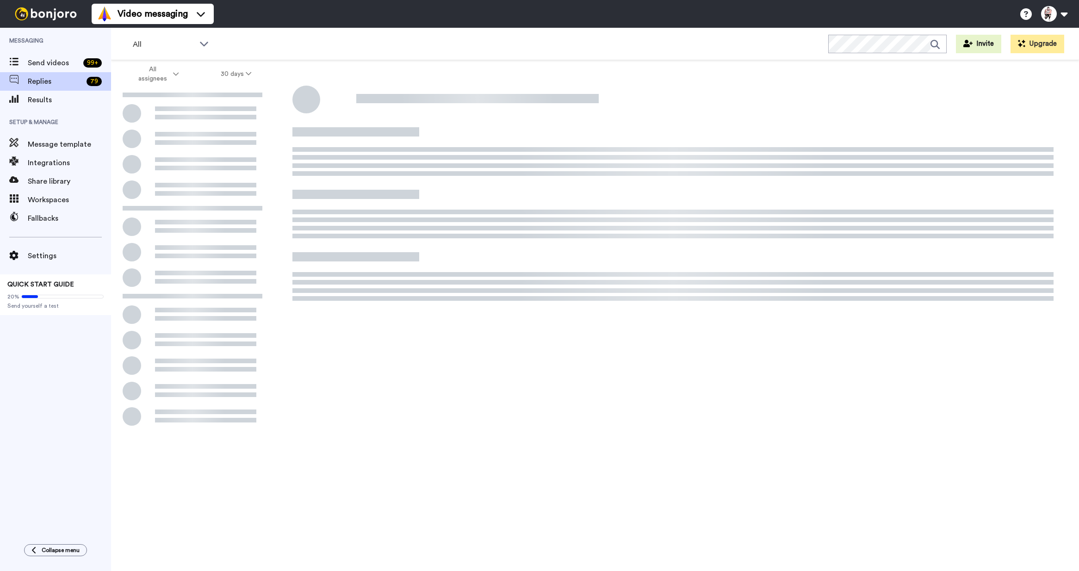 The image size is (1079, 571). I want to click on span: QUICK START GUIDE, so click(41, 284).